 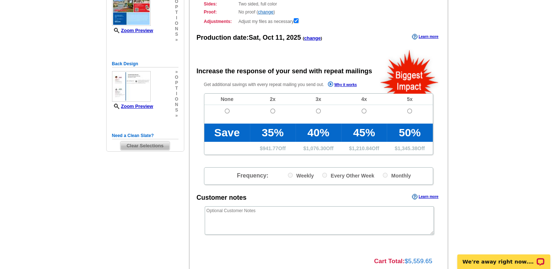 I want to click on td: 2x, so click(x=272, y=99).